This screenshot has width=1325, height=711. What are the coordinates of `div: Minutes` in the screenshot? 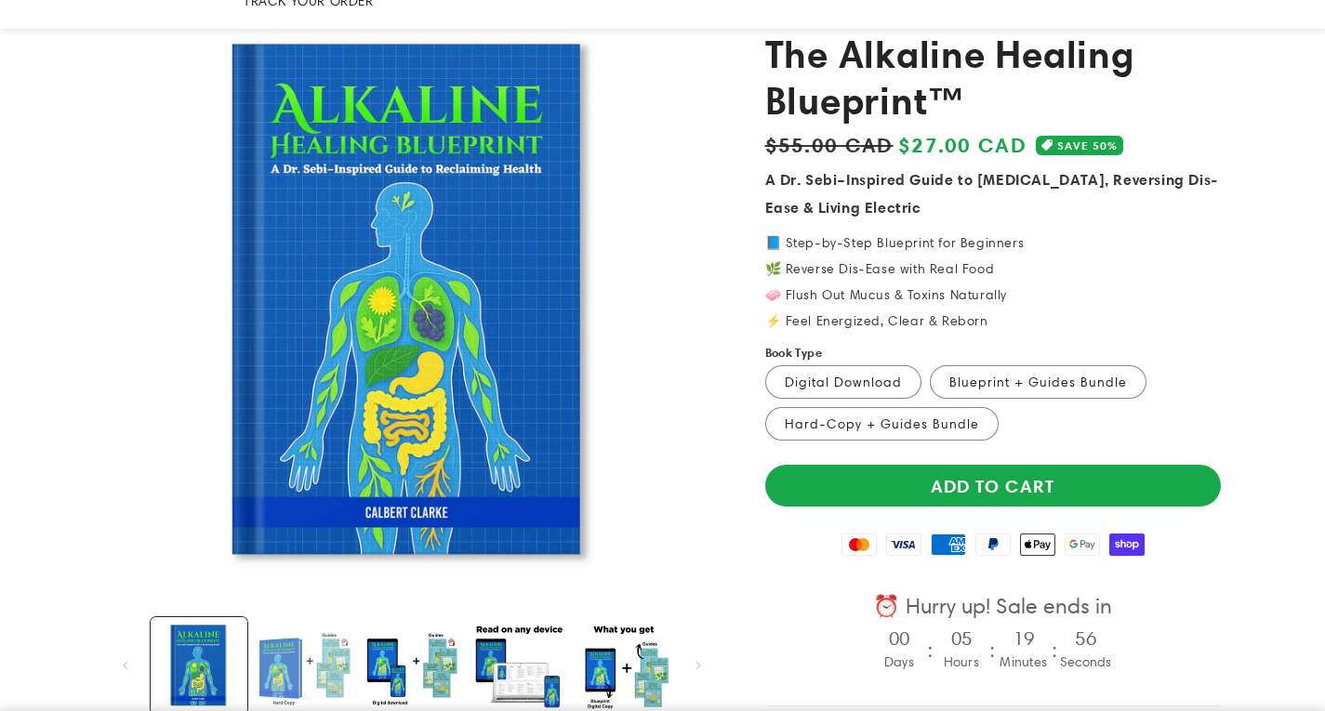 It's located at (1023, 662).